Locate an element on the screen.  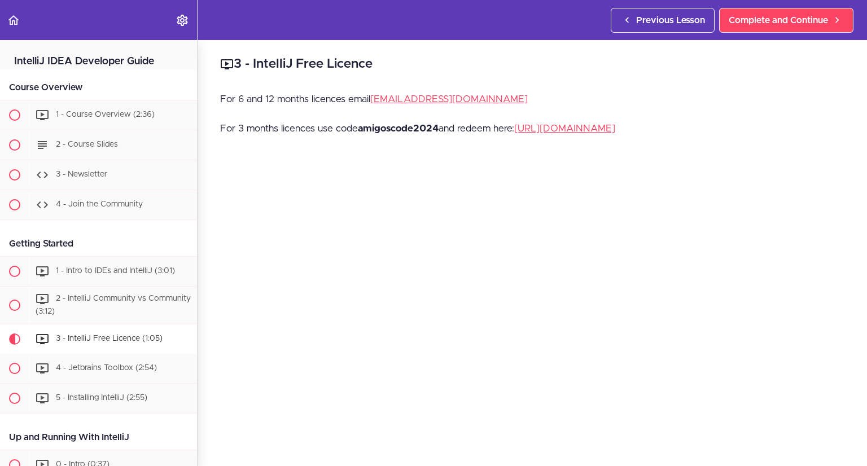
span: 2 - IntelliJ Community vs Community (3:12) is located at coordinates (113, 305).